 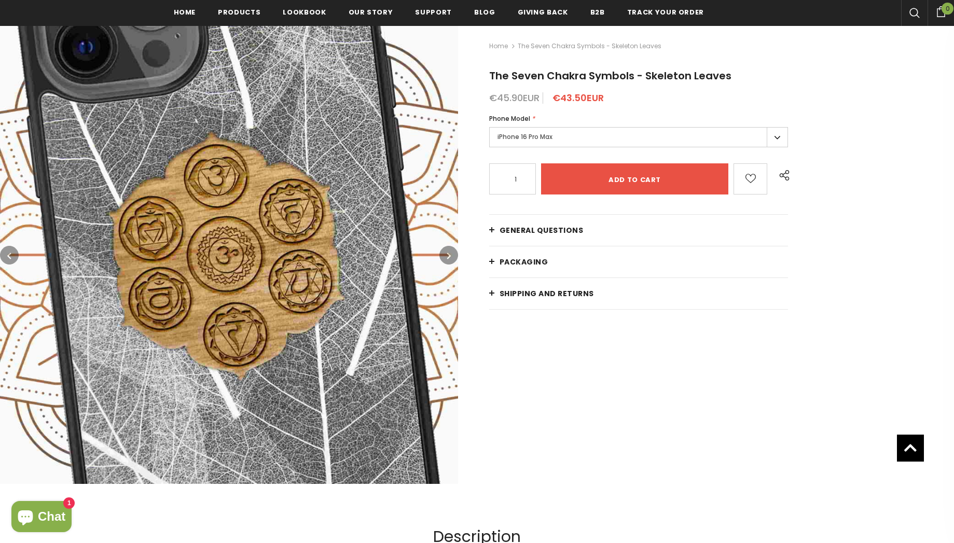 I want to click on a: Home, so click(x=498, y=46).